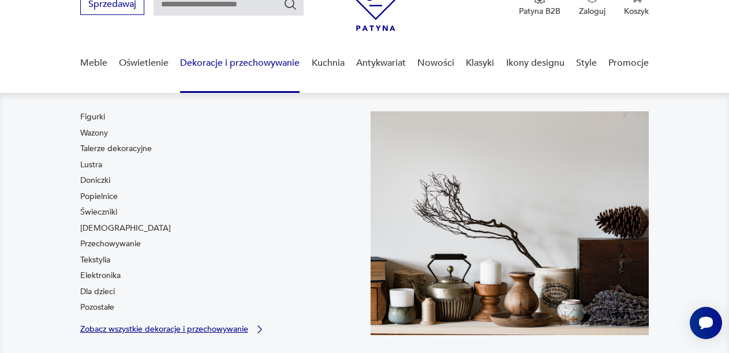  I want to click on a: Wazony, so click(94, 133).